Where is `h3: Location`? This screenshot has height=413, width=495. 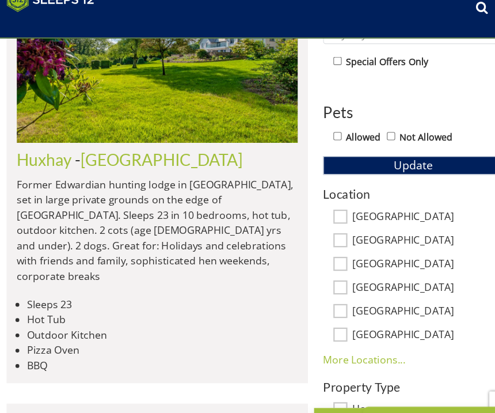
h3: Location is located at coordinates (386, 192).